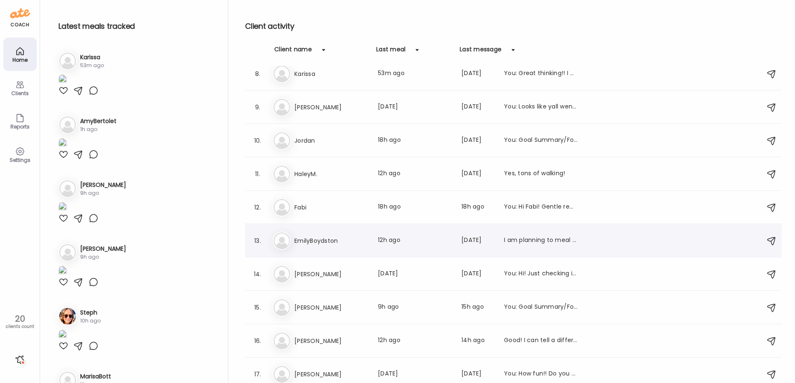  What do you see at coordinates (541, 308) in the screenshot?
I see `div: You: Goal Summary/Focus - start consistently logging and getting acclimated to this App! Shoot fo...` at bounding box center [541, 308].